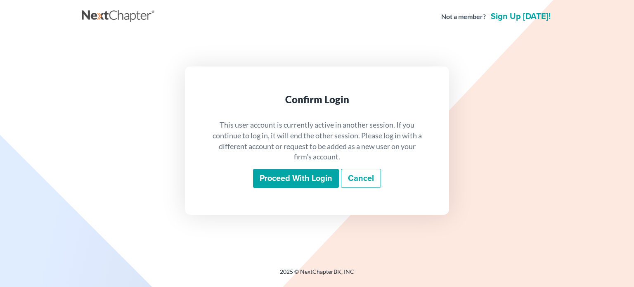  I want to click on strong: Not a member?, so click(463, 16).